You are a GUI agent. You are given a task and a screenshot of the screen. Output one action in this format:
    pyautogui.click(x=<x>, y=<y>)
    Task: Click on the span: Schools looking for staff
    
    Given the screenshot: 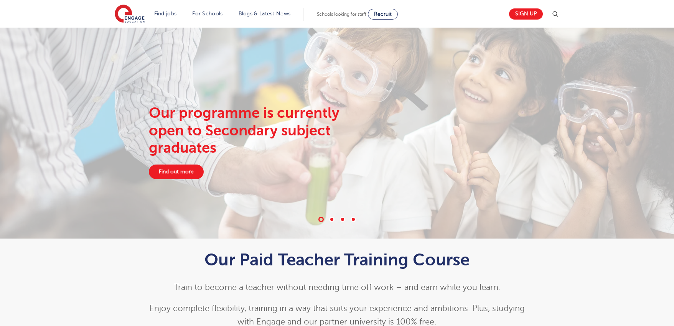 What is the action you would take?
    pyautogui.click(x=341, y=14)
    